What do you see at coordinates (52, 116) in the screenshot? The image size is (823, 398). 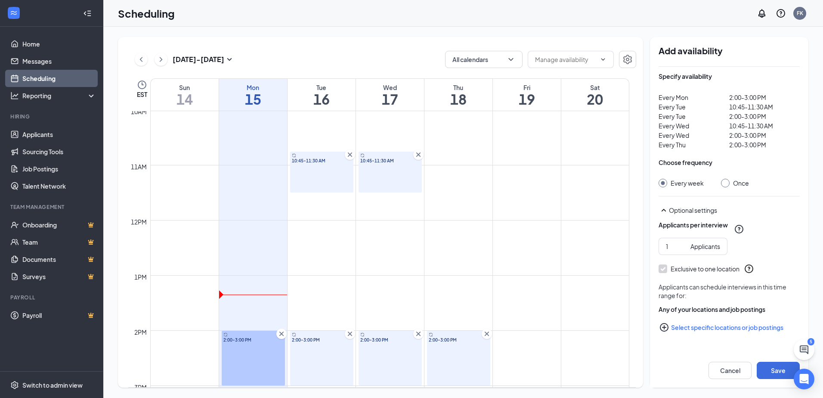 I see `div: Hiring` at bounding box center [52, 116].